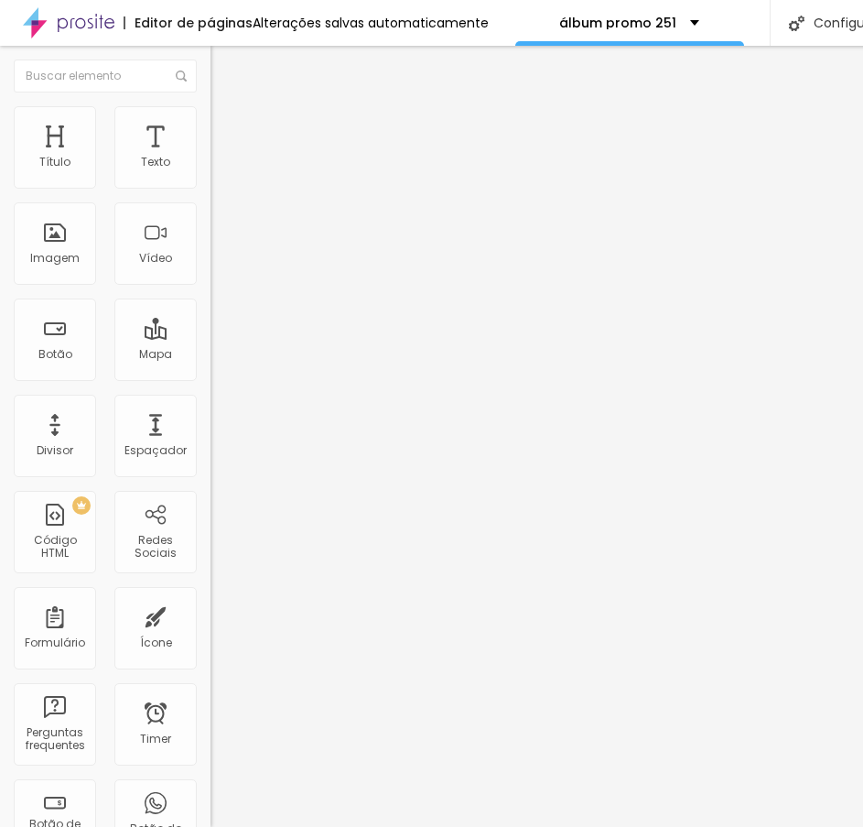 The height and width of the screenshot is (827, 863). Describe the element at coordinates (188, 23) in the screenshot. I see `div: Editor de páginas` at that location.